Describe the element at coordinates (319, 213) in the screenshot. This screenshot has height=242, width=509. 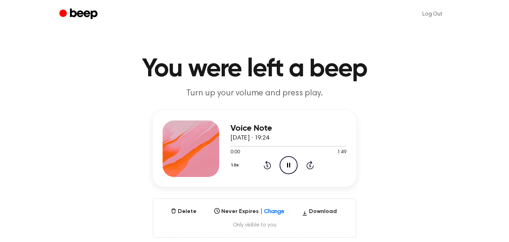
I see `button: Download` at that location.